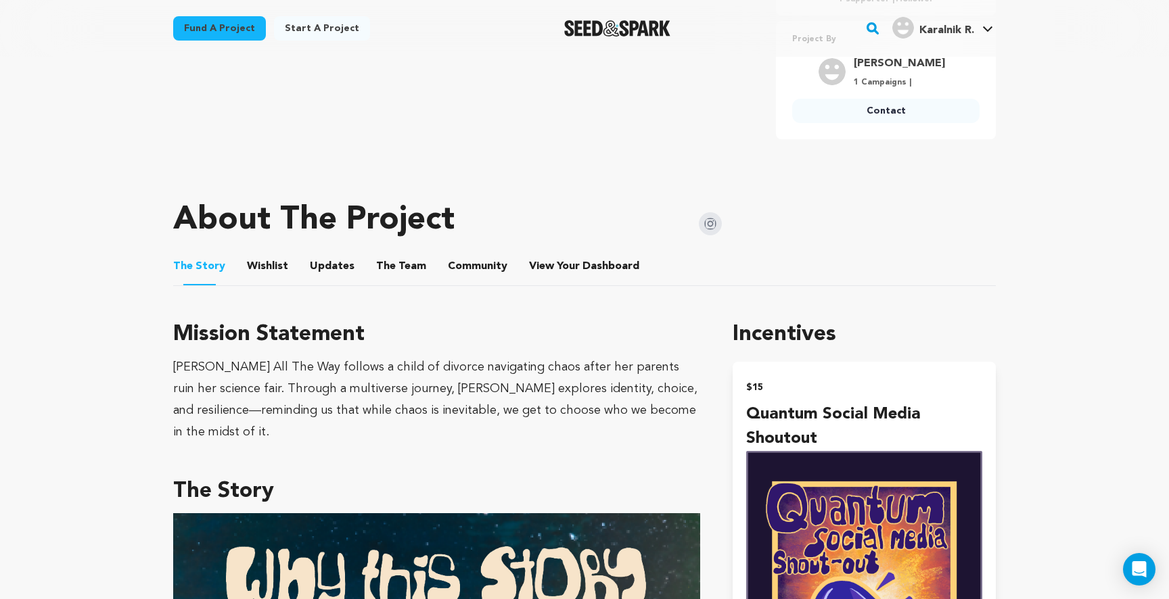 The width and height of the screenshot is (1169, 599). What do you see at coordinates (864, 387) in the screenshot?
I see `h2: $15` at bounding box center [864, 387].